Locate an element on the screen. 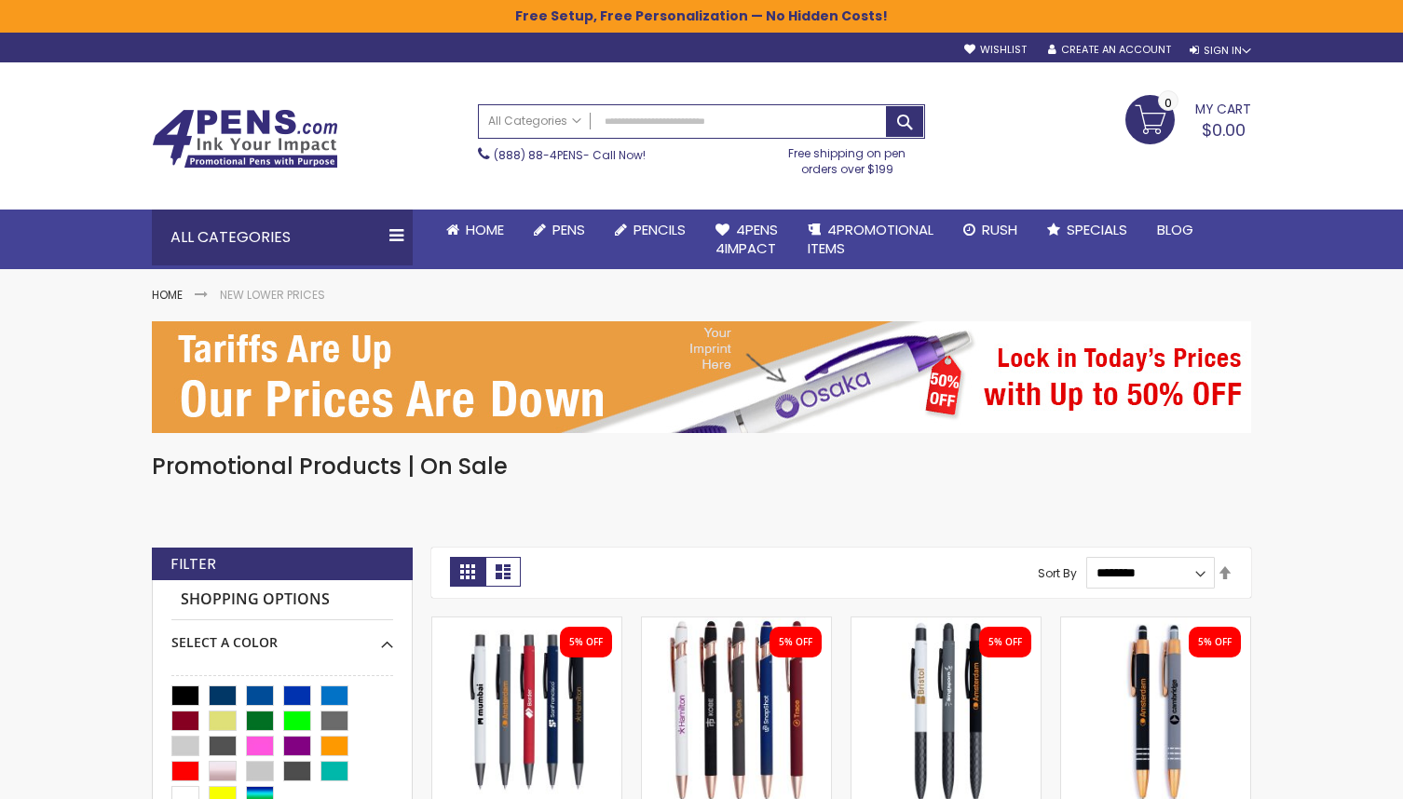 Image resolution: width=1403 pixels, height=799 pixels. a: Wishlist is located at coordinates (995, 49).